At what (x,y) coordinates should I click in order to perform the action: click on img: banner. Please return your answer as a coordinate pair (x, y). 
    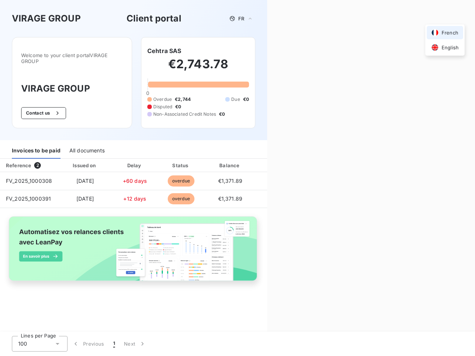
    Looking at the image, I should click on (134, 252).